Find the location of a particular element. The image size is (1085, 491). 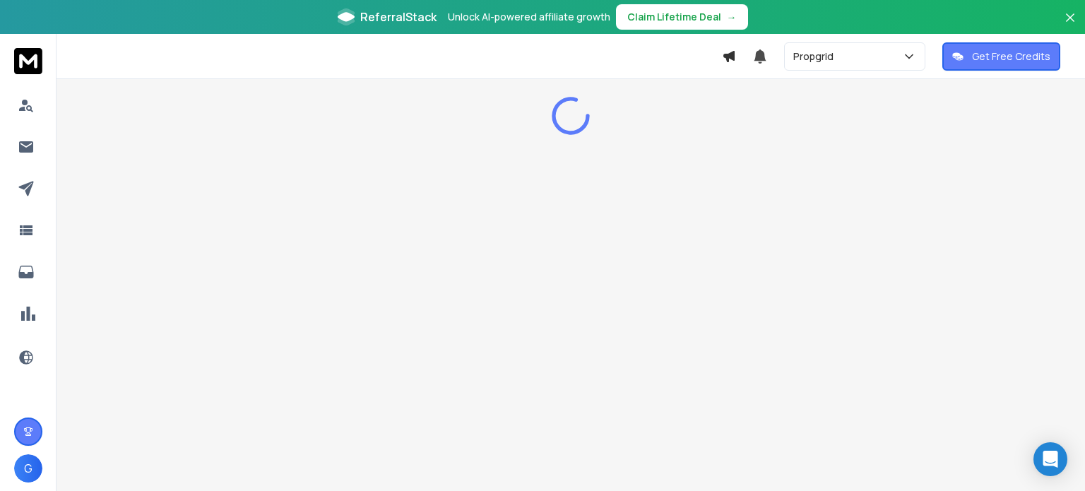

p: Get Free Credits is located at coordinates (1010, 56).